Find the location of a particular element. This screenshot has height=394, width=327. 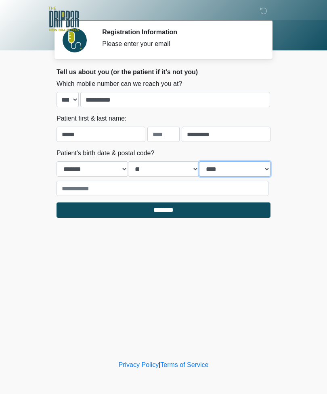

a: Privacy Policy is located at coordinates (139, 365).